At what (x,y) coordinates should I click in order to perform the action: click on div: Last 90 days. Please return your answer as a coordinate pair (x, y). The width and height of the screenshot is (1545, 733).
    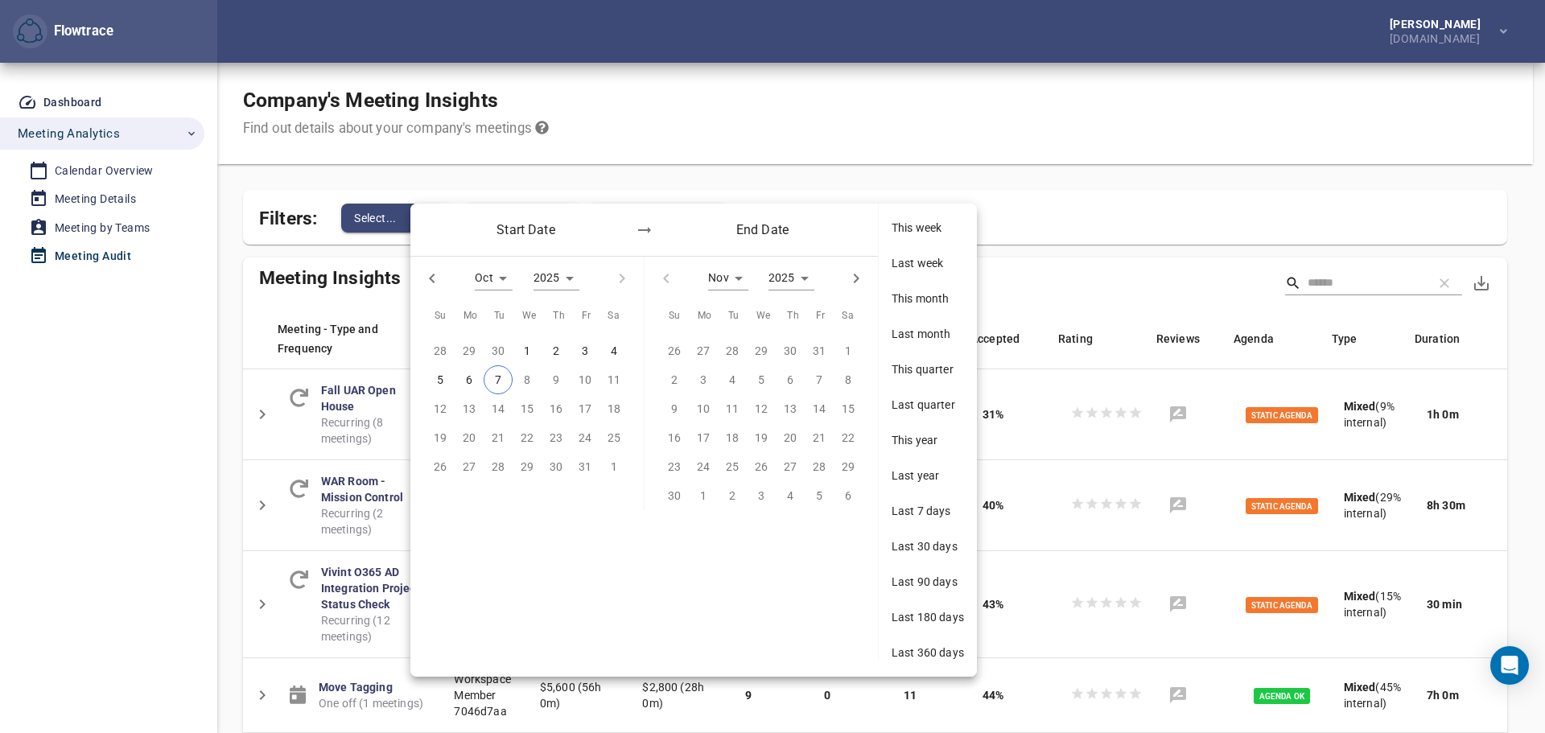
    Looking at the image, I should click on (928, 582).